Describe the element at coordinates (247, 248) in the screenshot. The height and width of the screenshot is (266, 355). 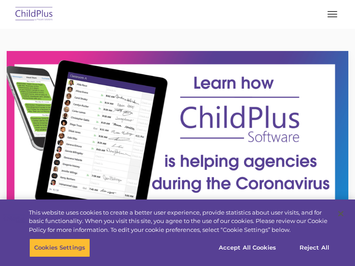
I see `button: Accept All Cookies` at that location.